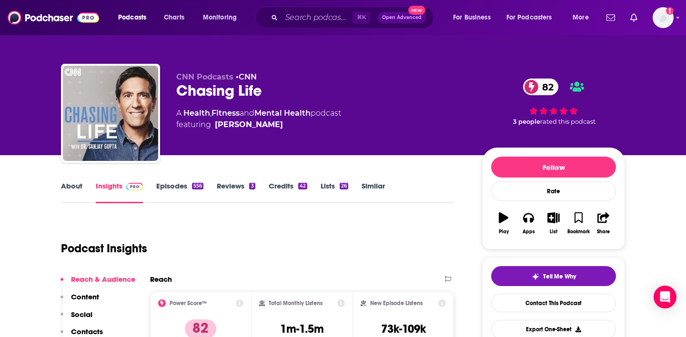 The width and height of the screenshot is (686, 337). Describe the element at coordinates (85, 297) in the screenshot. I see `p: Content` at that location.